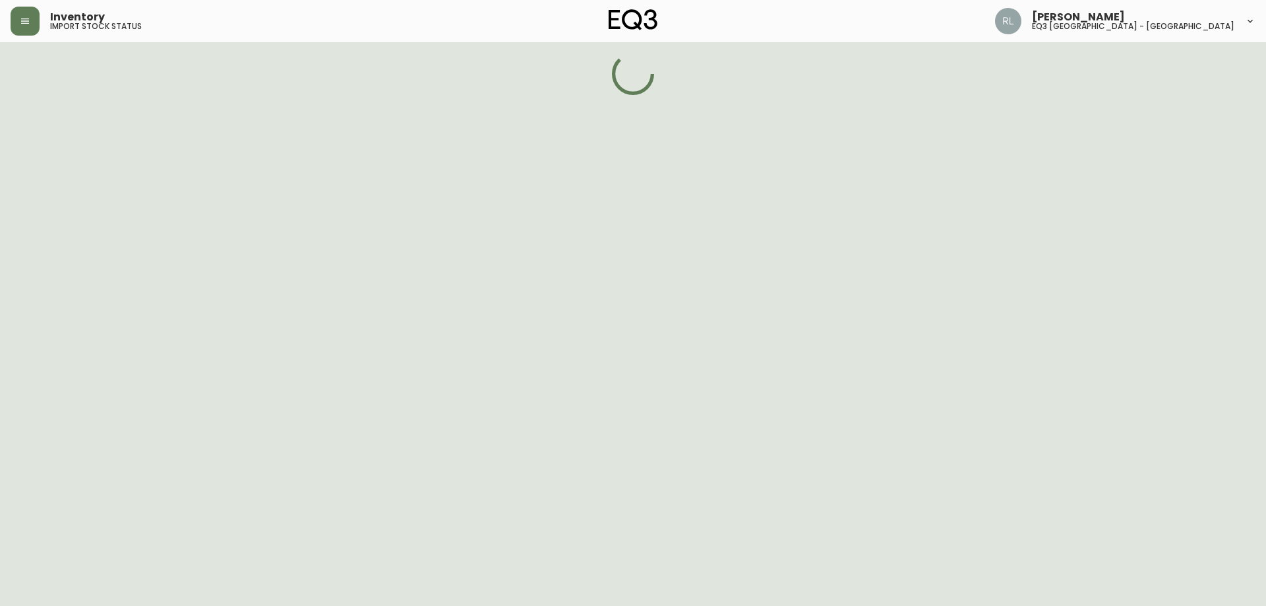 This screenshot has height=606, width=1266. What do you see at coordinates (633, 20) in the screenshot?
I see `img: logo` at bounding box center [633, 20].